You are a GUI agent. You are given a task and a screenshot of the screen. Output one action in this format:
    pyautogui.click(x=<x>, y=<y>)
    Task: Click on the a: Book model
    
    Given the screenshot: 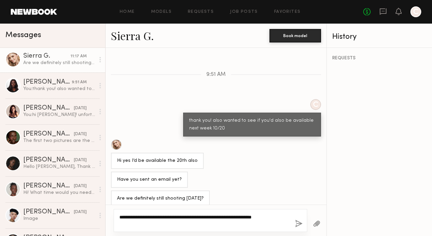 What is the action you would take?
    pyautogui.click(x=295, y=35)
    